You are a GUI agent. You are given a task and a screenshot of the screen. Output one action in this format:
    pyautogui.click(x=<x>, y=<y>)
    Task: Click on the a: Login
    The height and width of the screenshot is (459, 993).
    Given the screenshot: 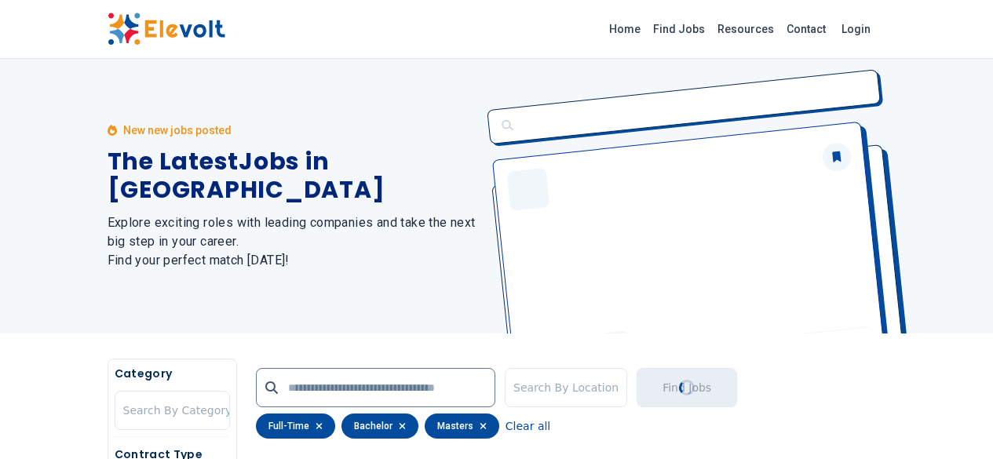 What is the action you would take?
    pyautogui.click(x=856, y=29)
    